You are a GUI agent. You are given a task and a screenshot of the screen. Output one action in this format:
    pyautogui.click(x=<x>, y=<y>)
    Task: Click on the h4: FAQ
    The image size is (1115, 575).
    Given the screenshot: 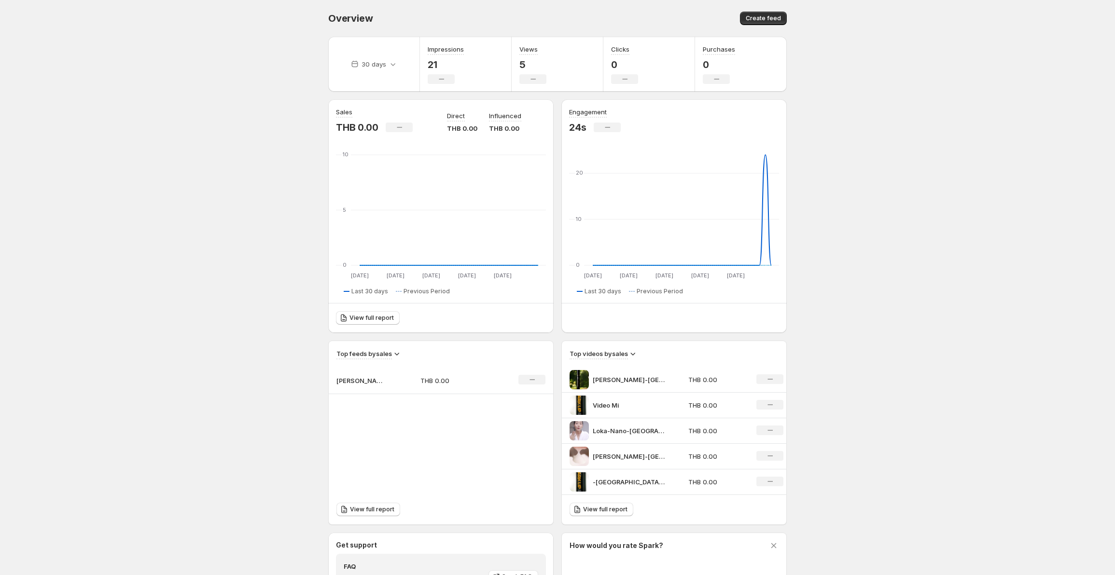 What is the action you would take?
    pyautogui.click(x=413, y=567)
    